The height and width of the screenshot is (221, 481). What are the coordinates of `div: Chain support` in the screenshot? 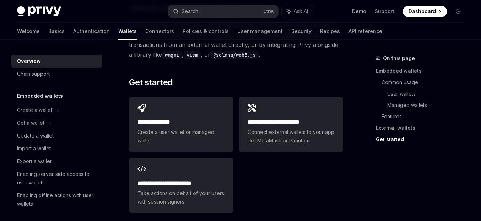 It's located at (33, 74).